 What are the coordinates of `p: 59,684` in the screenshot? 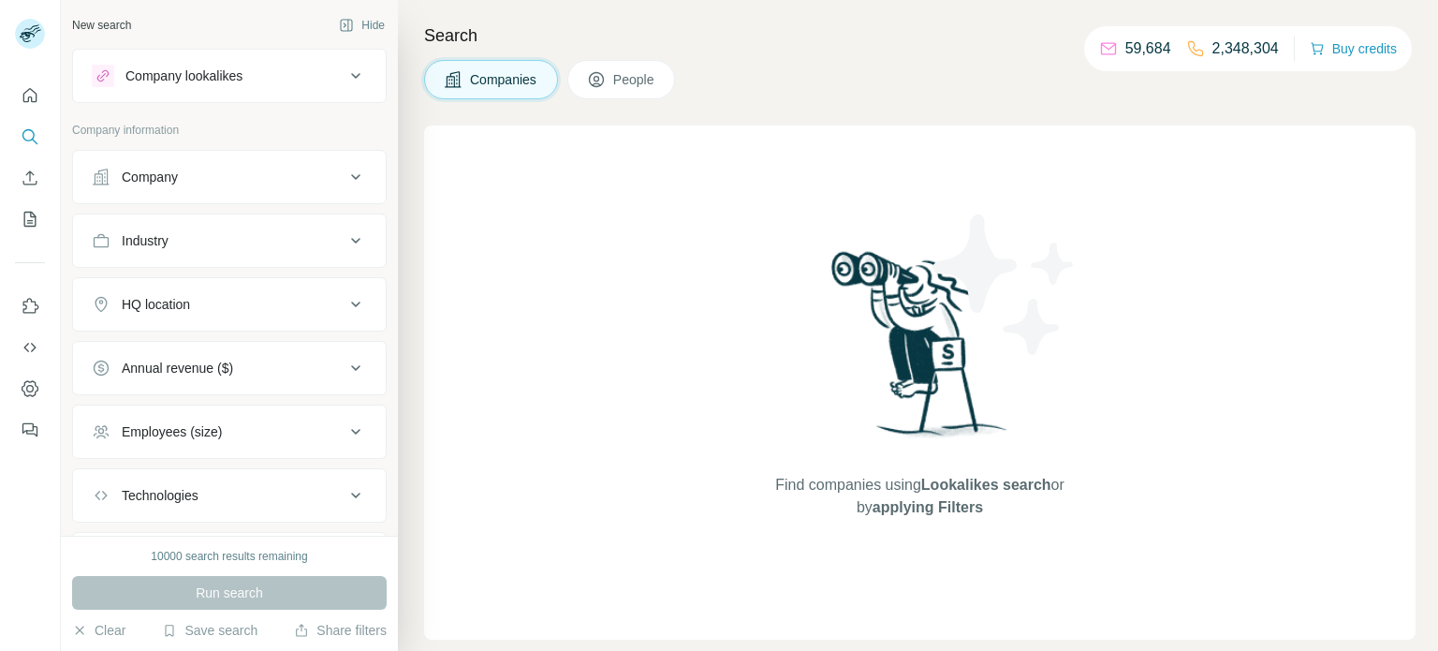 It's located at (1148, 49).